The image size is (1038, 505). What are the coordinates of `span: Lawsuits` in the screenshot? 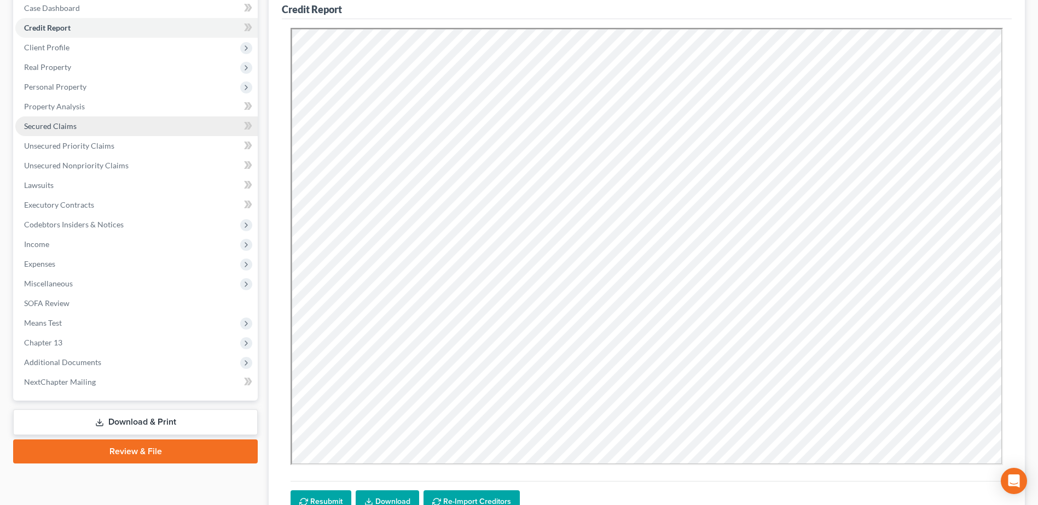 It's located at (39, 185).